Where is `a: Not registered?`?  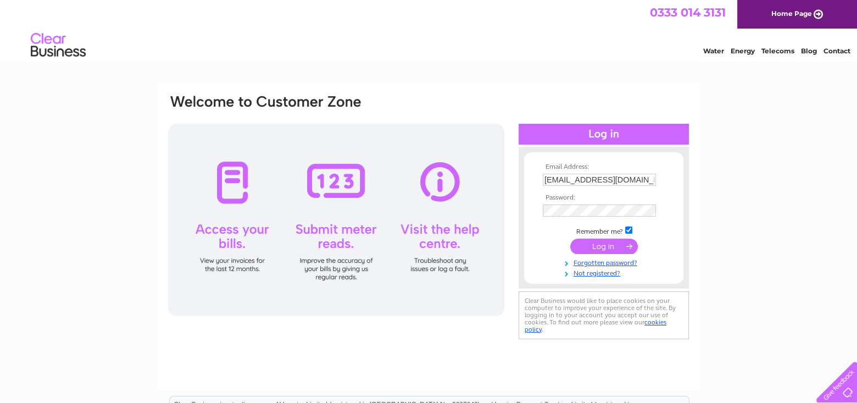 a: Not registered? is located at coordinates (605, 272).